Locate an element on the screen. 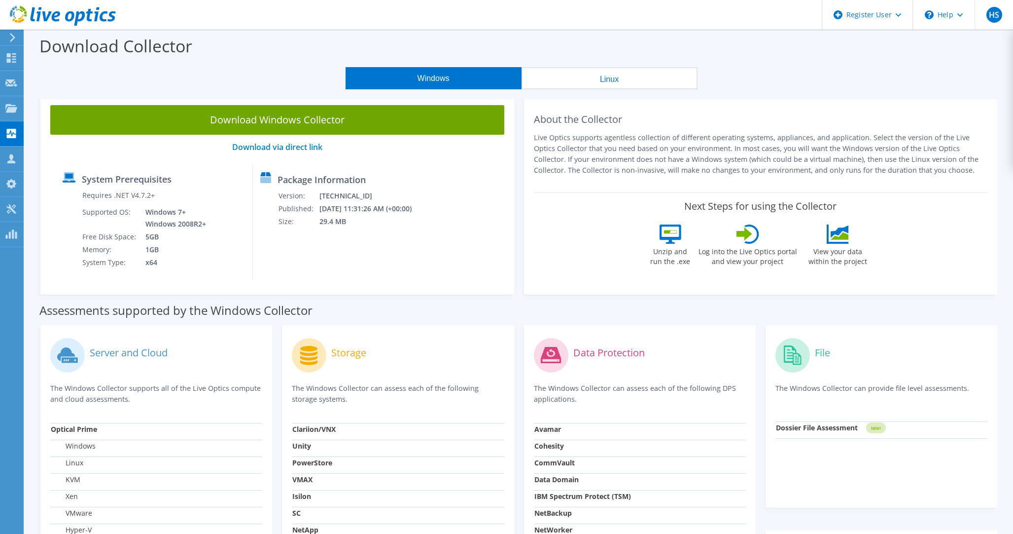  td: 29.4 MB is located at coordinates (372, 221).